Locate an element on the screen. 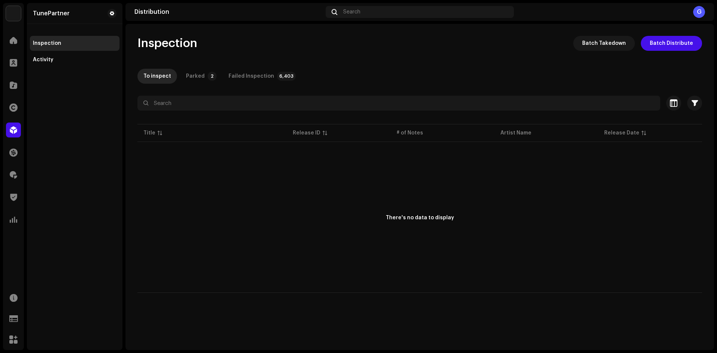 The height and width of the screenshot is (353, 717). button: Batch Takedown is located at coordinates (604, 43).